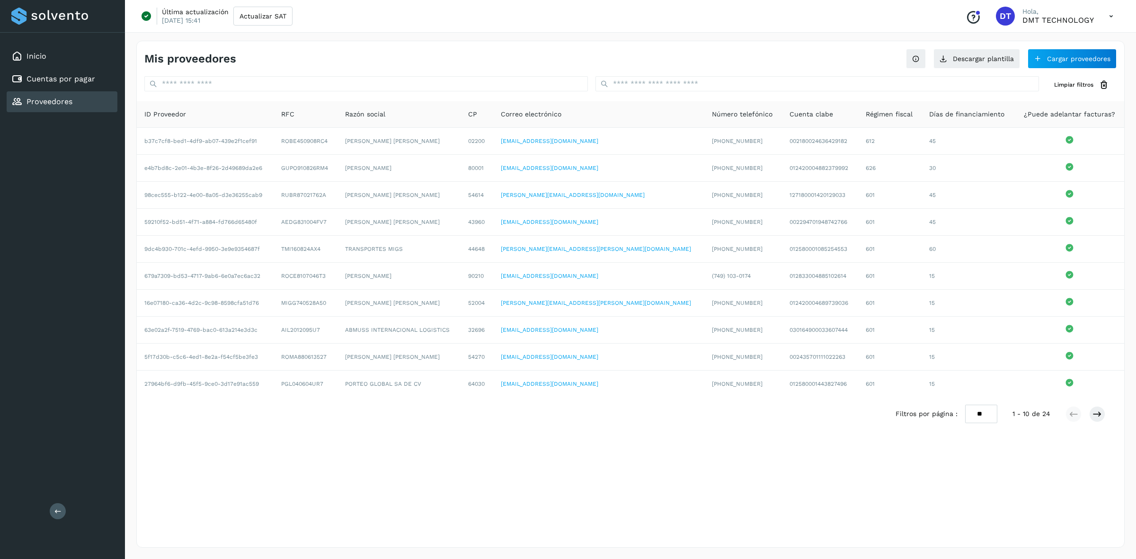  Describe the element at coordinates (742, 114) in the screenshot. I see `span: Número telefónico` at that location.